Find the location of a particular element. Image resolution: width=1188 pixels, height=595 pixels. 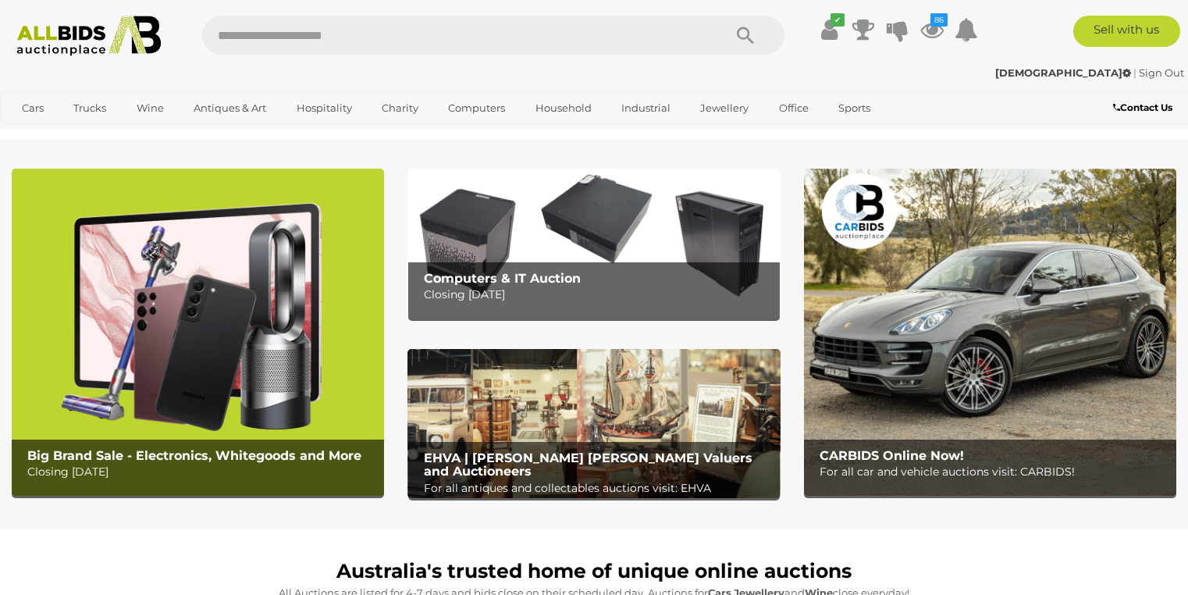

a: Office is located at coordinates (794, 108).